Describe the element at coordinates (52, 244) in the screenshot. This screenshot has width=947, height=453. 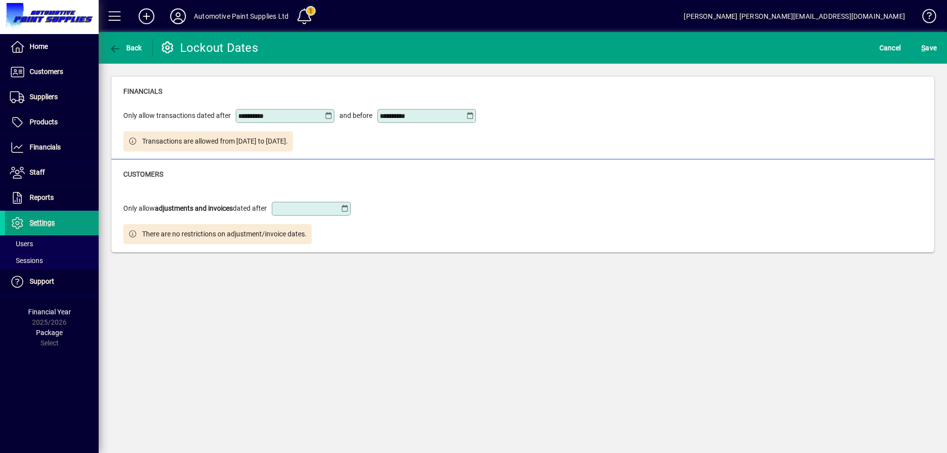
I see `a: Users` at that location.